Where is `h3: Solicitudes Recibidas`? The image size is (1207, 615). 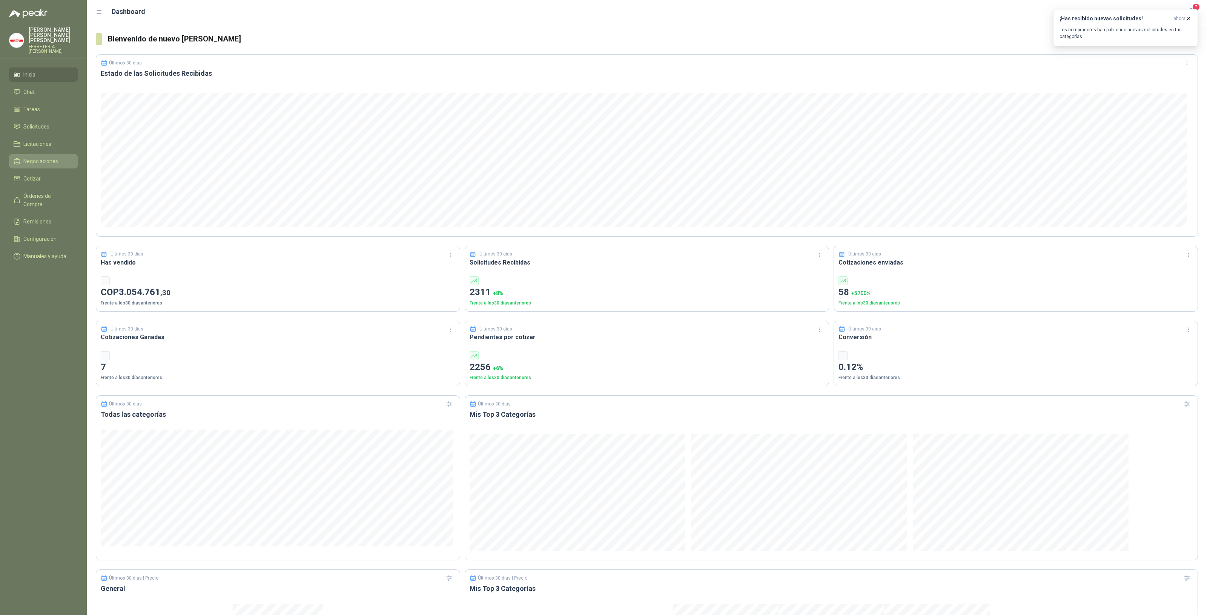 h3: Solicitudes Recibidas is located at coordinates (647, 262).